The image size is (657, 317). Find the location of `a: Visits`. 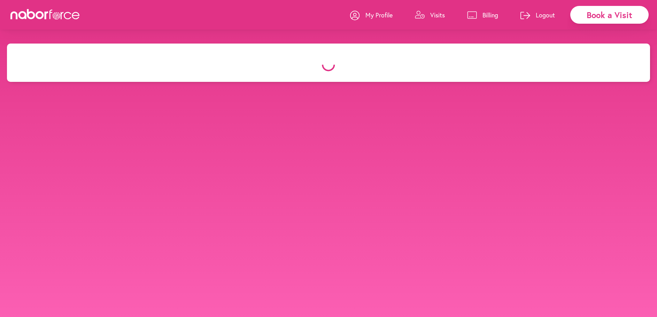

a: Visits is located at coordinates (430, 15).